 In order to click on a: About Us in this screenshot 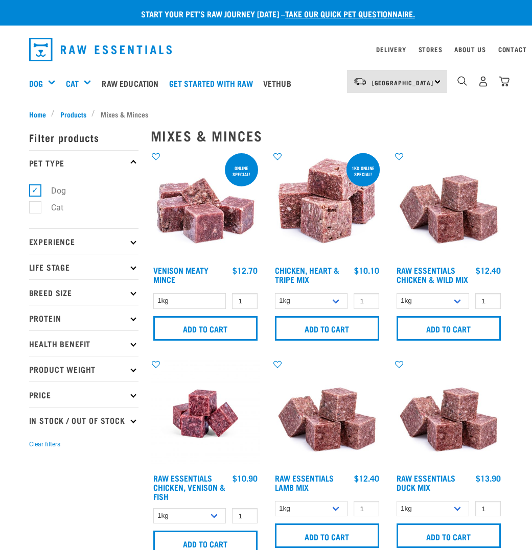, I will do `click(469, 49)`.